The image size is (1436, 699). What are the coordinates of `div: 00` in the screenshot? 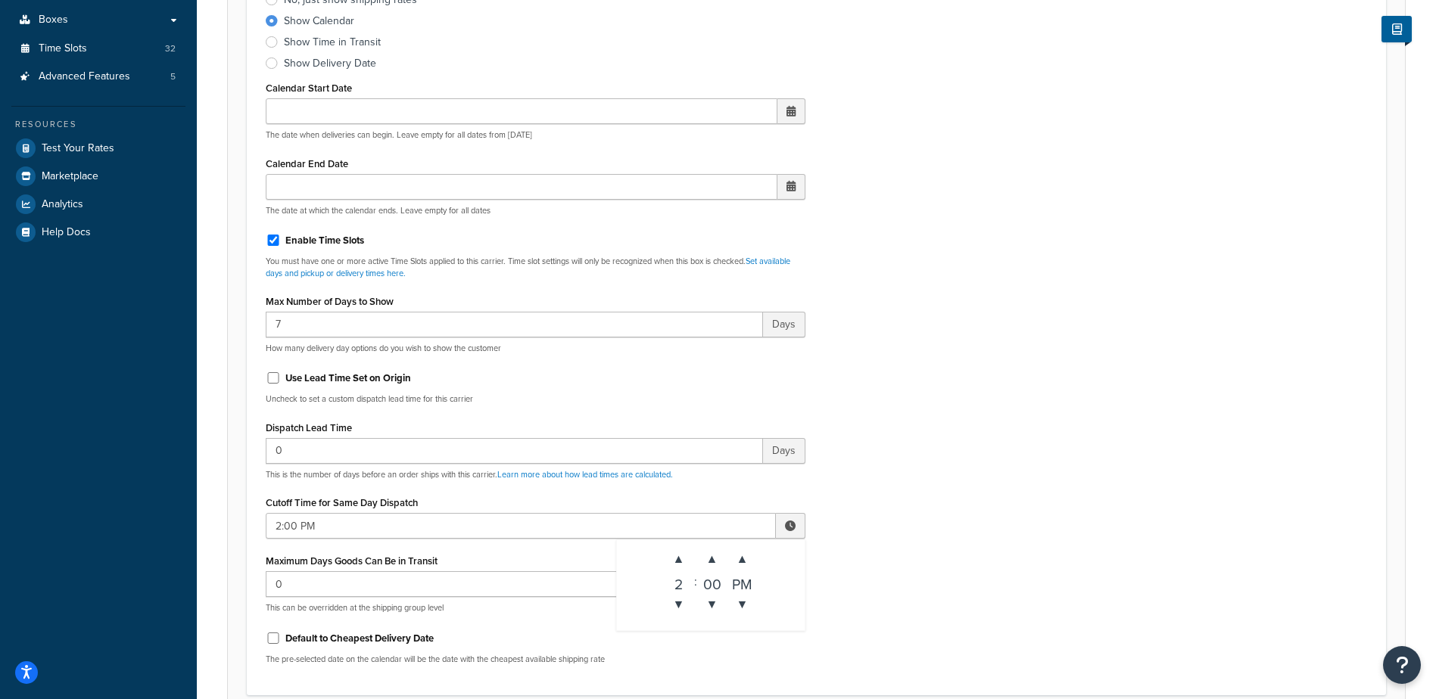 It's located at (712, 582).